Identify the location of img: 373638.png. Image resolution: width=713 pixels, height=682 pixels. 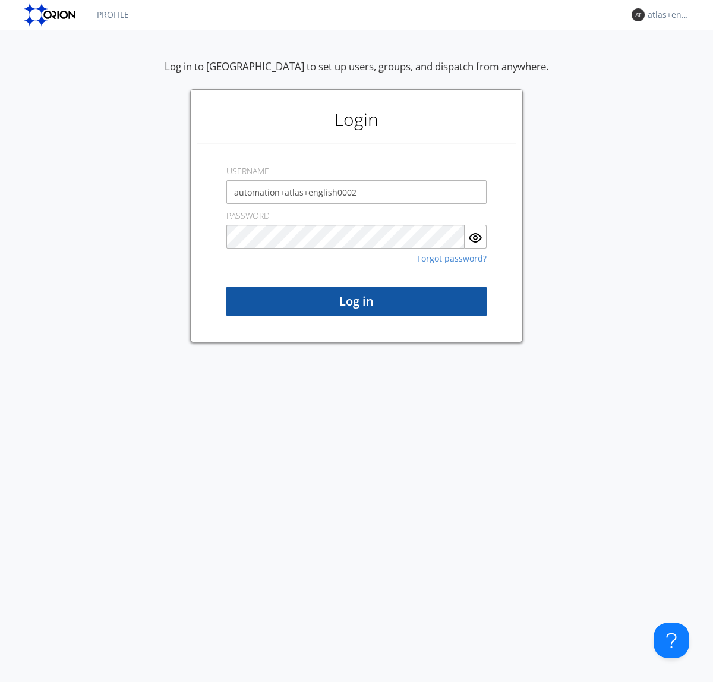
(638, 15).